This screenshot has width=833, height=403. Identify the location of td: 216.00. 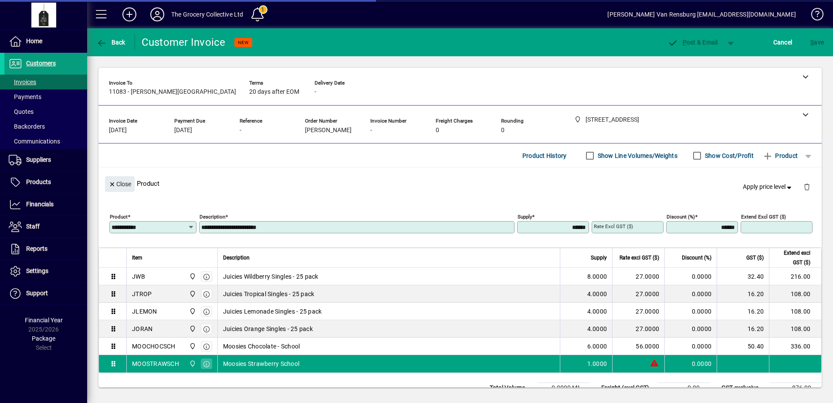
(795, 276).